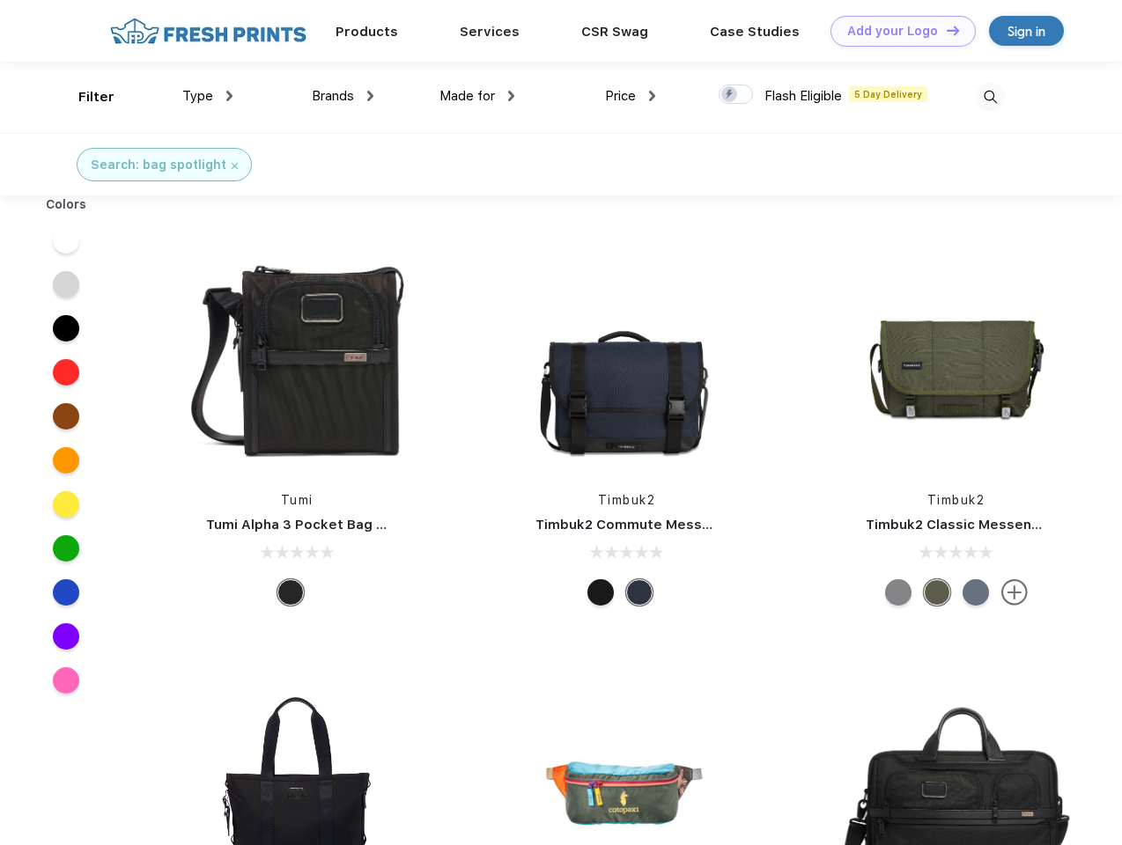 The image size is (1122, 845). I want to click on div: Eco Black, so click(600, 592).